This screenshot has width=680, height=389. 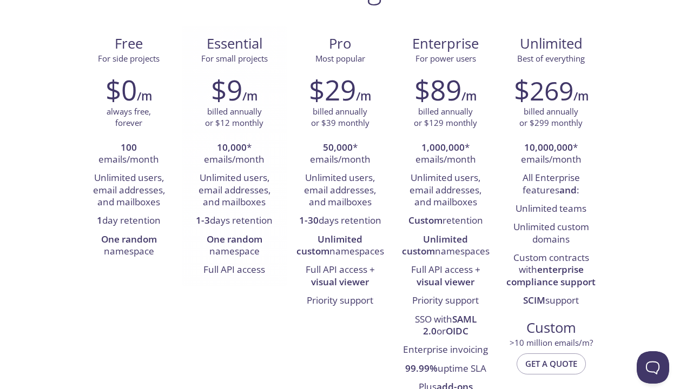 I want to click on li: SSO with or, so click(x=445, y=326).